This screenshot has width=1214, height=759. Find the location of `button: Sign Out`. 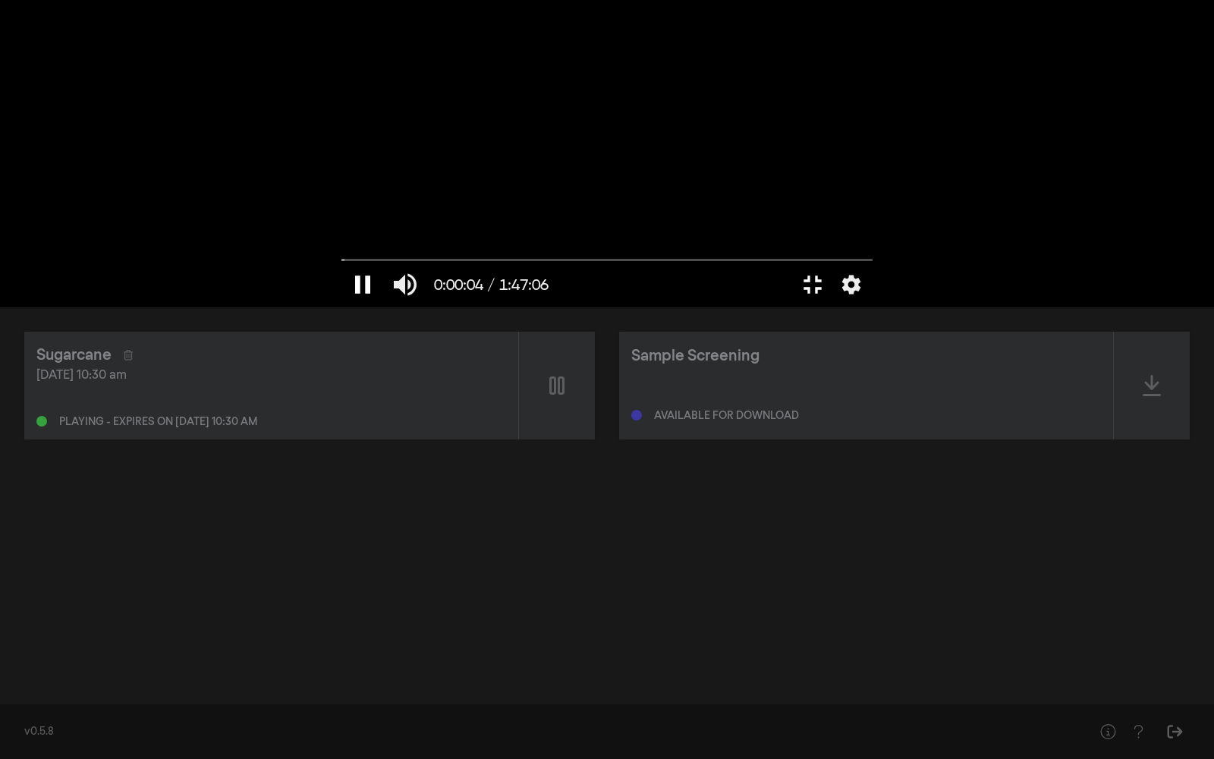

button: Sign Out is located at coordinates (1175, 732).